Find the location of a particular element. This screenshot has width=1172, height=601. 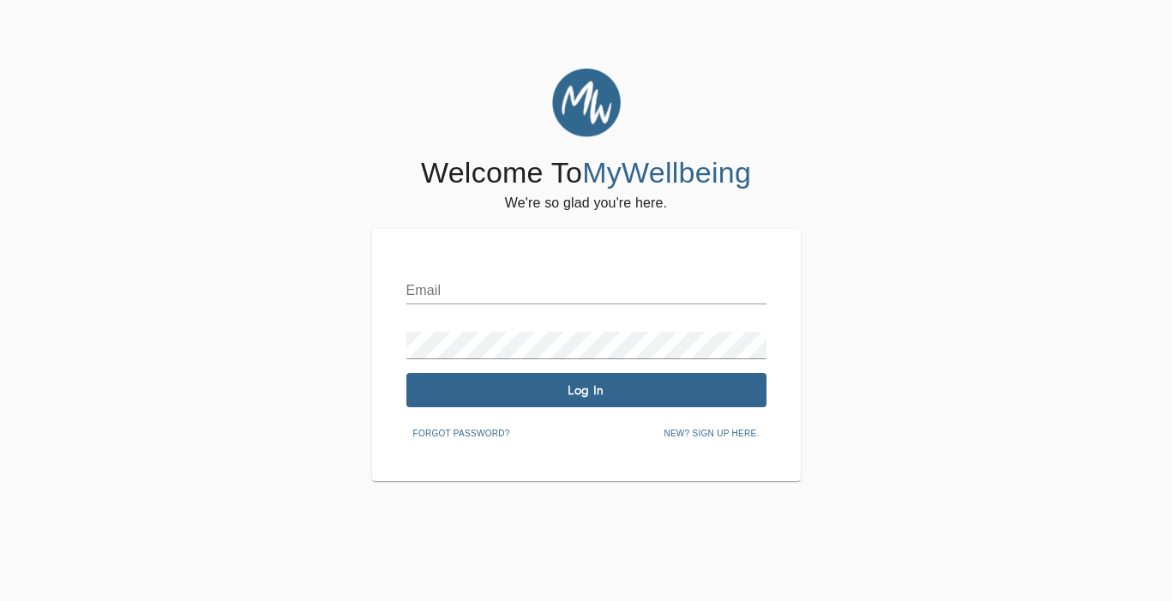

span: Log In is located at coordinates (586, 390).